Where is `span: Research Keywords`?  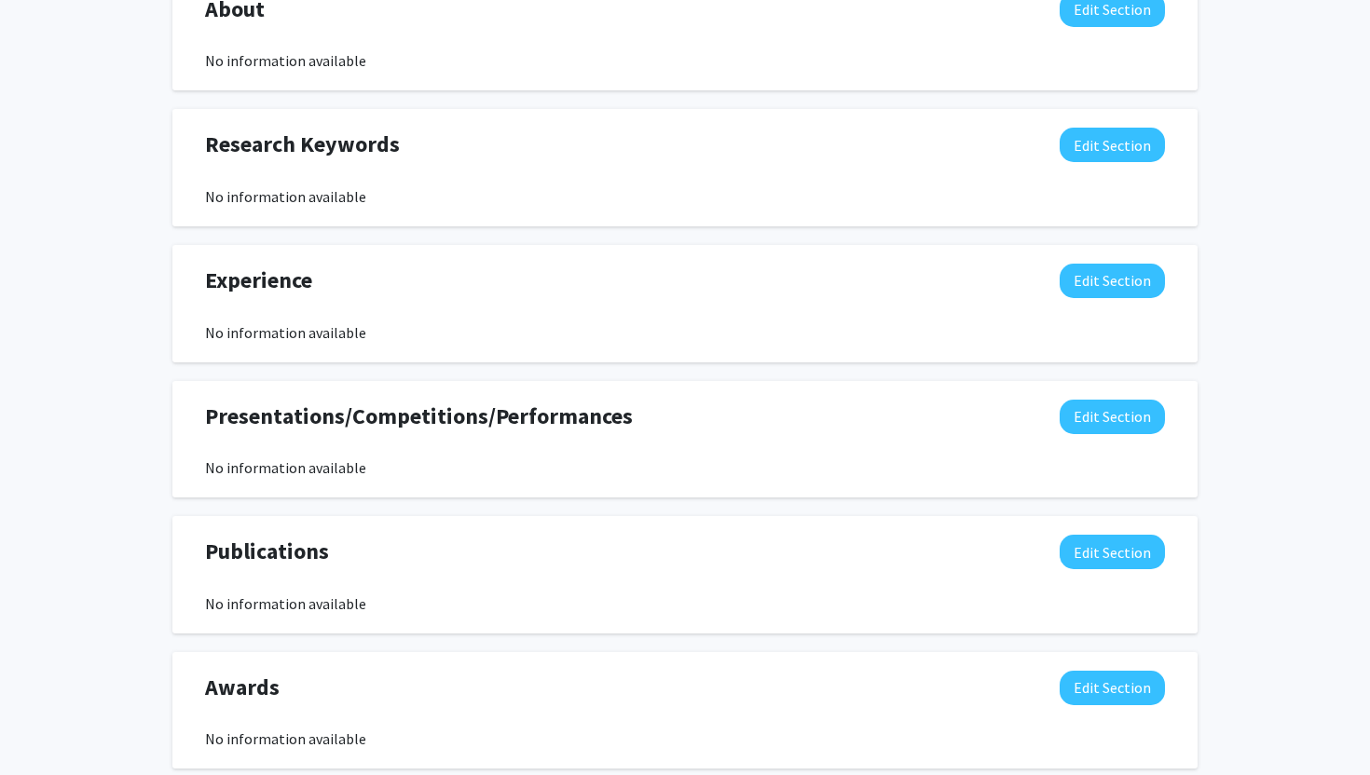 span: Research Keywords is located at coordinates (302, 144).